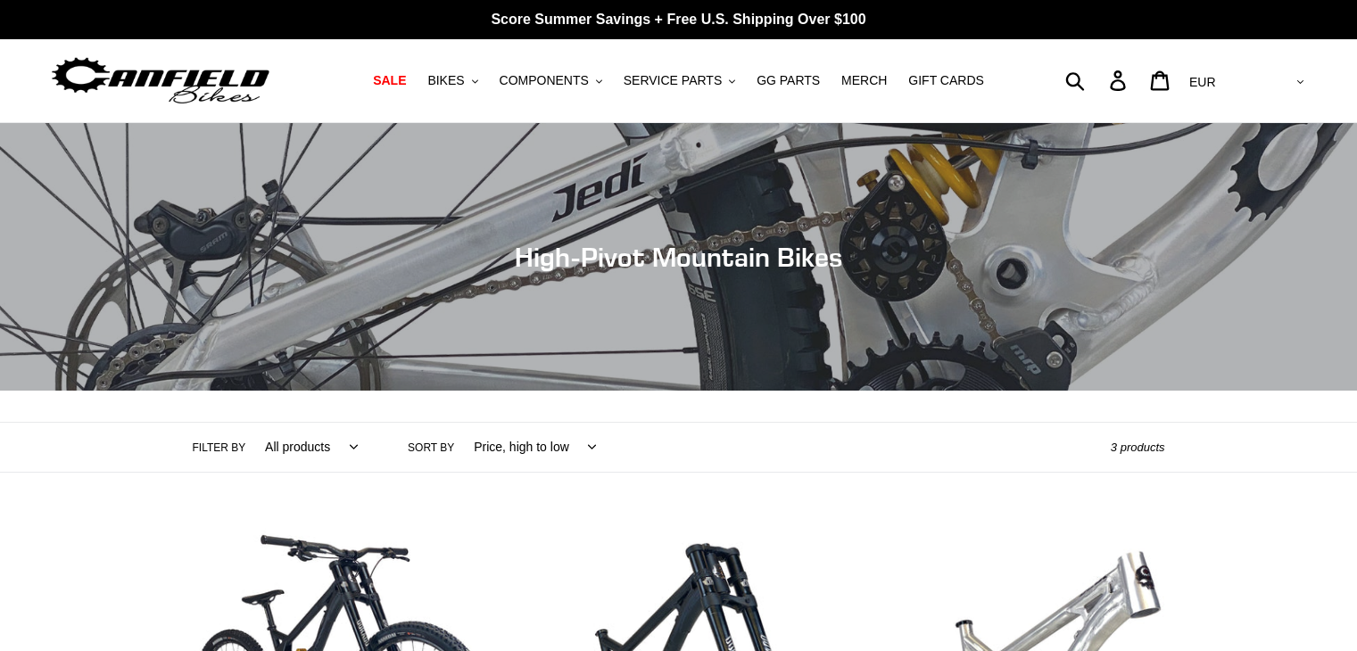 The width and height of the screenshot is (1357, 651). Describe the element at coordinates (788, 80) in the screenshot. I see `span: GG PARTS` at that location.